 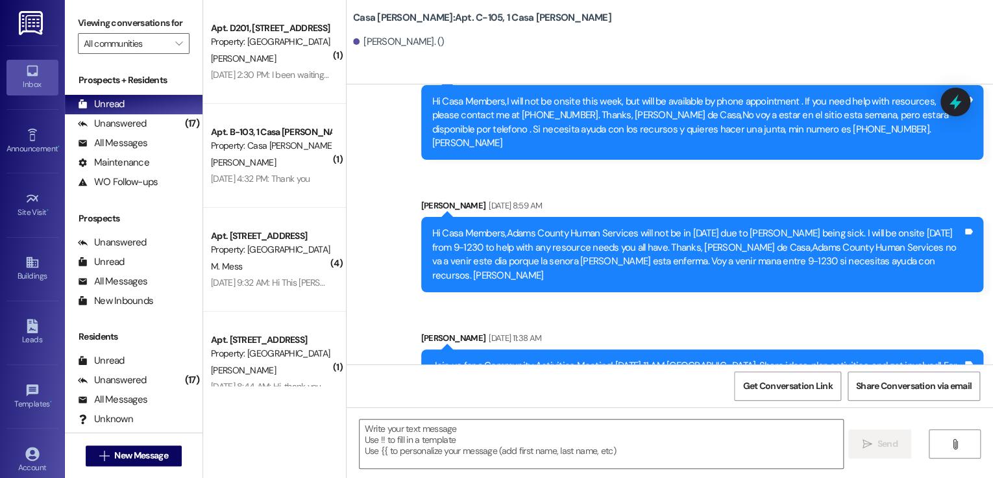 I want to click on span: Get Conversation Link, so click(x=787, y=385).